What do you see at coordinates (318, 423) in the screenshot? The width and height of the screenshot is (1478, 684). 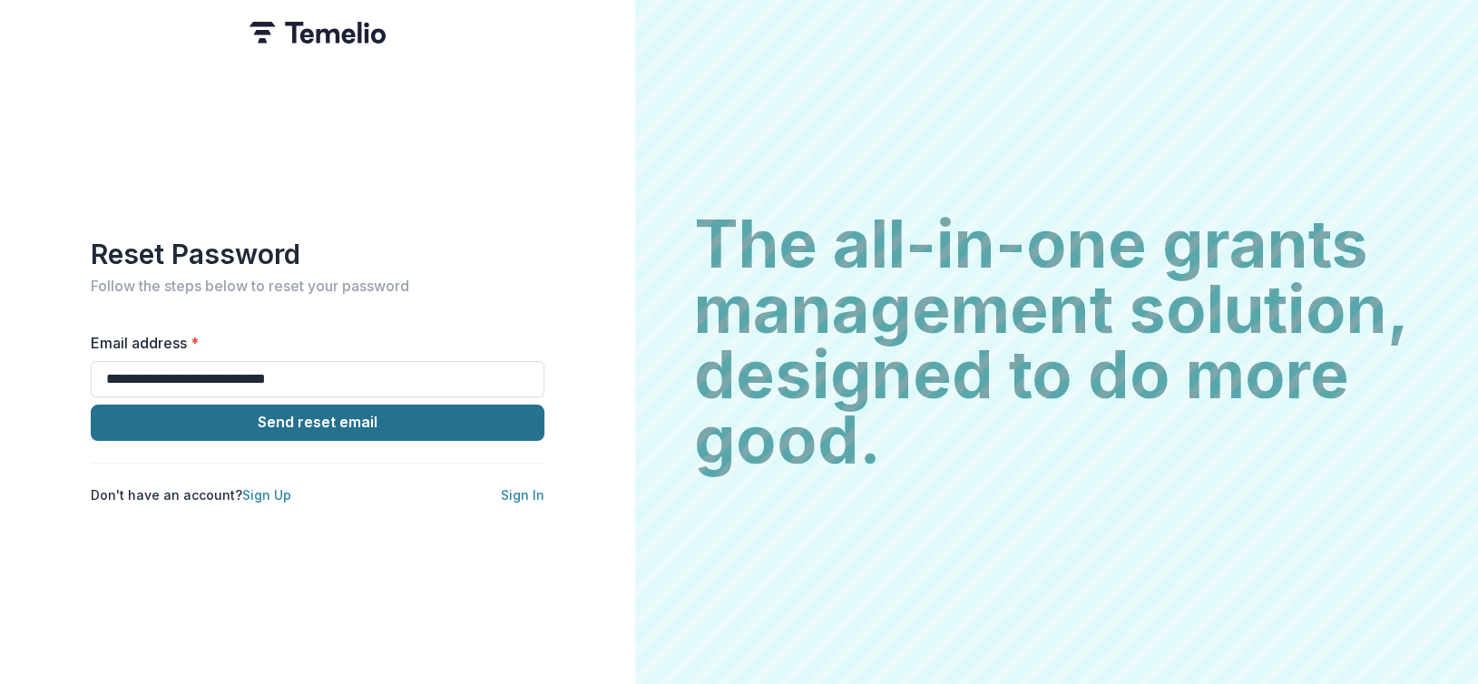 I see `button: Send reset email` at bounding box center [318, 423].